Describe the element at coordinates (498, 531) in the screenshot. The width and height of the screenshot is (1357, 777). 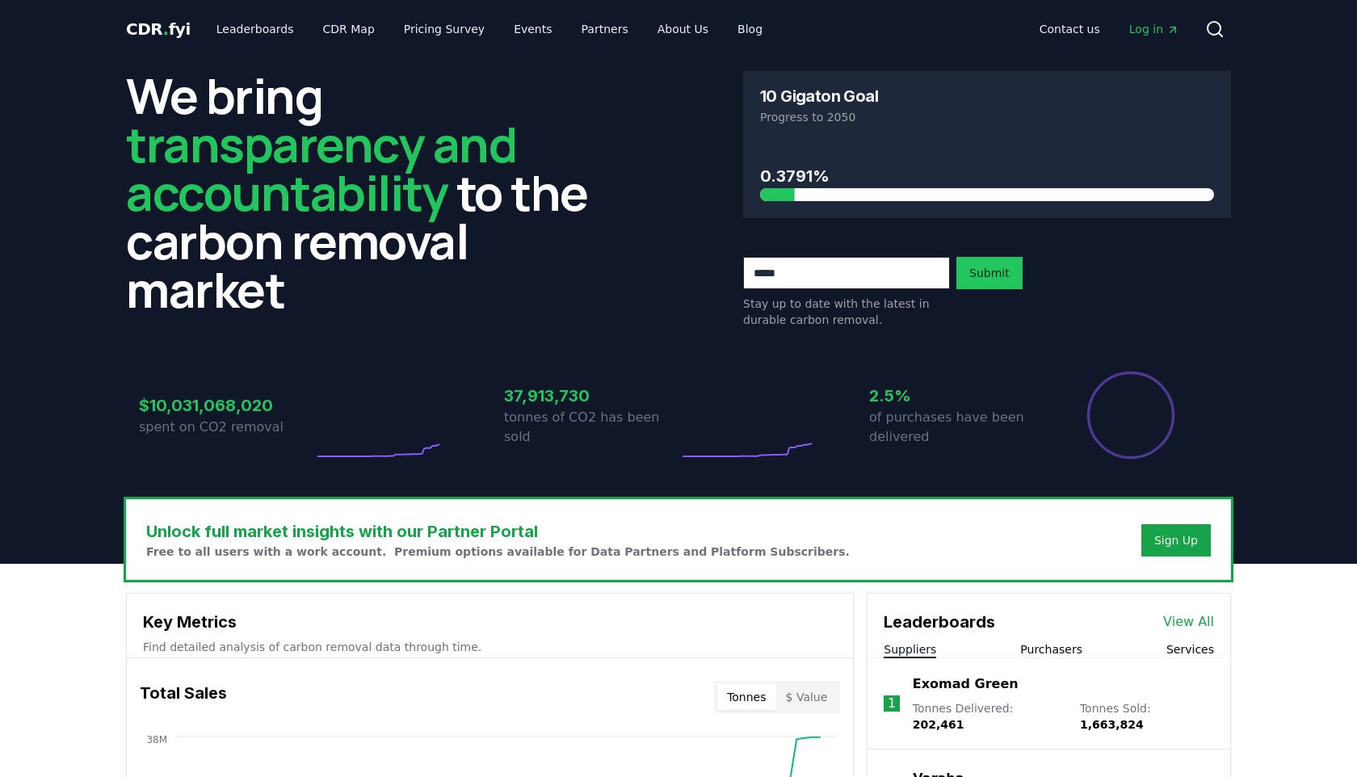
I see `h3: Unlock full market insights with our Partner Portal` at that location.